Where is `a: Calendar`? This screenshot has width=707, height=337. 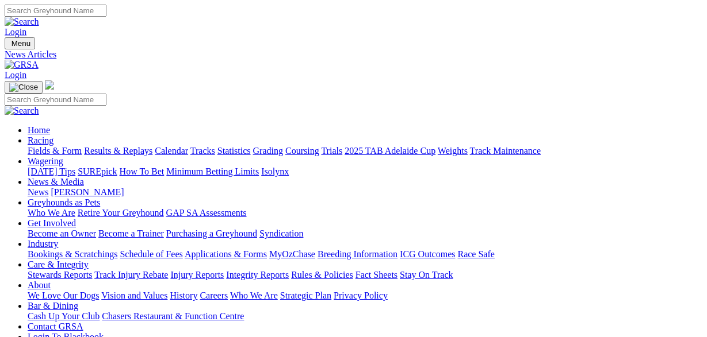
a: Calendar is located at coordinates (171, 151).